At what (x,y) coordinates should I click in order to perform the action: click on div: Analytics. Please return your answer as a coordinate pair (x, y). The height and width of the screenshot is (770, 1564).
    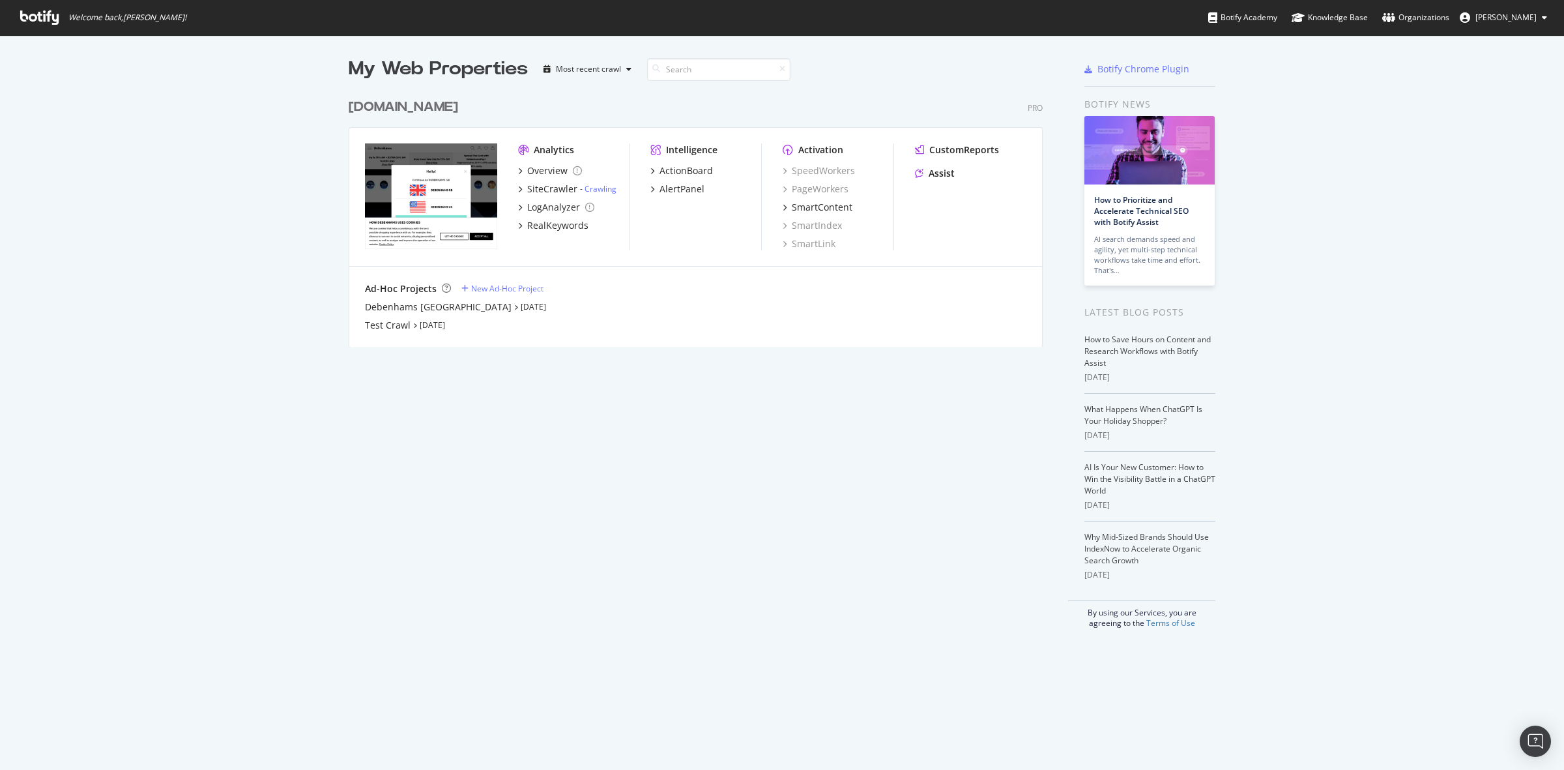
    Looking at the image, I should click on (554, 150).